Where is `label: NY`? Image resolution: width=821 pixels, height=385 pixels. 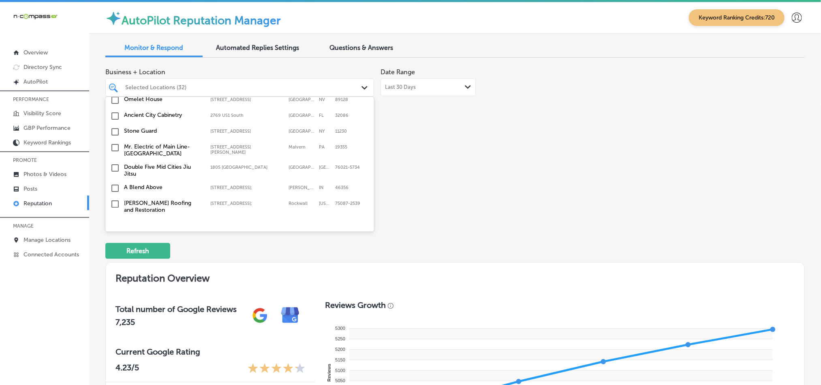 label: NY is located at coordinates (325, 131).